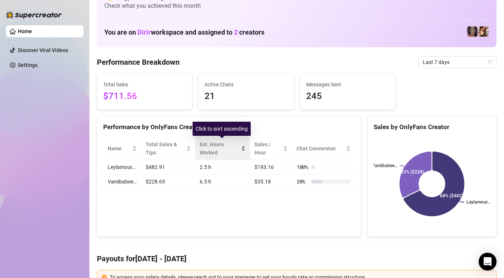 The image size is (504, 278). I want to click on span: Check what you achieved this month, so click(297, 6).